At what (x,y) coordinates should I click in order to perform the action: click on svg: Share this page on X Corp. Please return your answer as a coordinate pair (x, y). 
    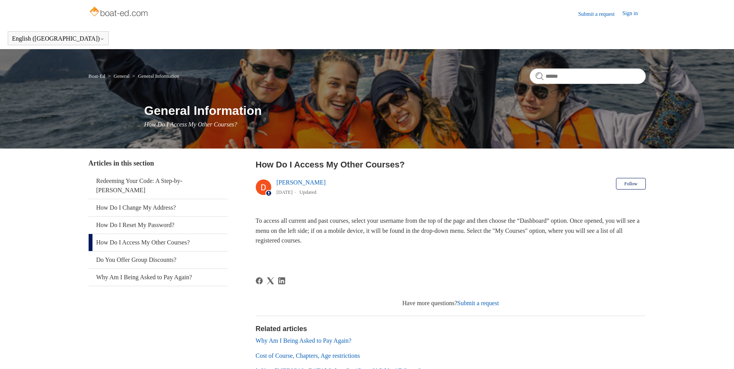
    Looking at the image, I should click on (270, 281).